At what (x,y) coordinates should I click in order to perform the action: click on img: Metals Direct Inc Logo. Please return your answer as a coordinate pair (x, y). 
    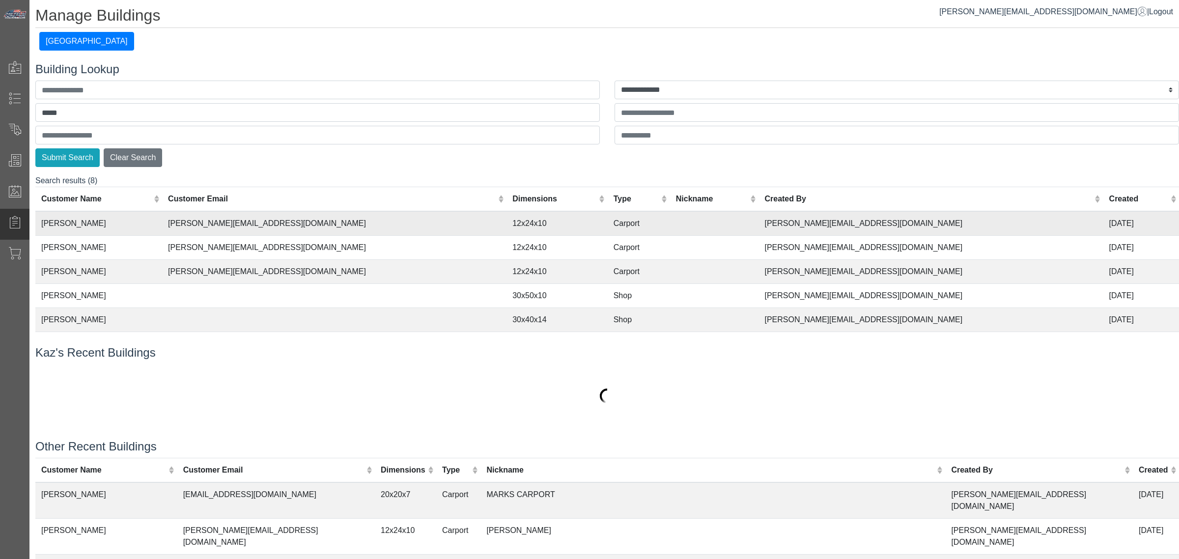
    Looking at the image, I should click on (15, 14).